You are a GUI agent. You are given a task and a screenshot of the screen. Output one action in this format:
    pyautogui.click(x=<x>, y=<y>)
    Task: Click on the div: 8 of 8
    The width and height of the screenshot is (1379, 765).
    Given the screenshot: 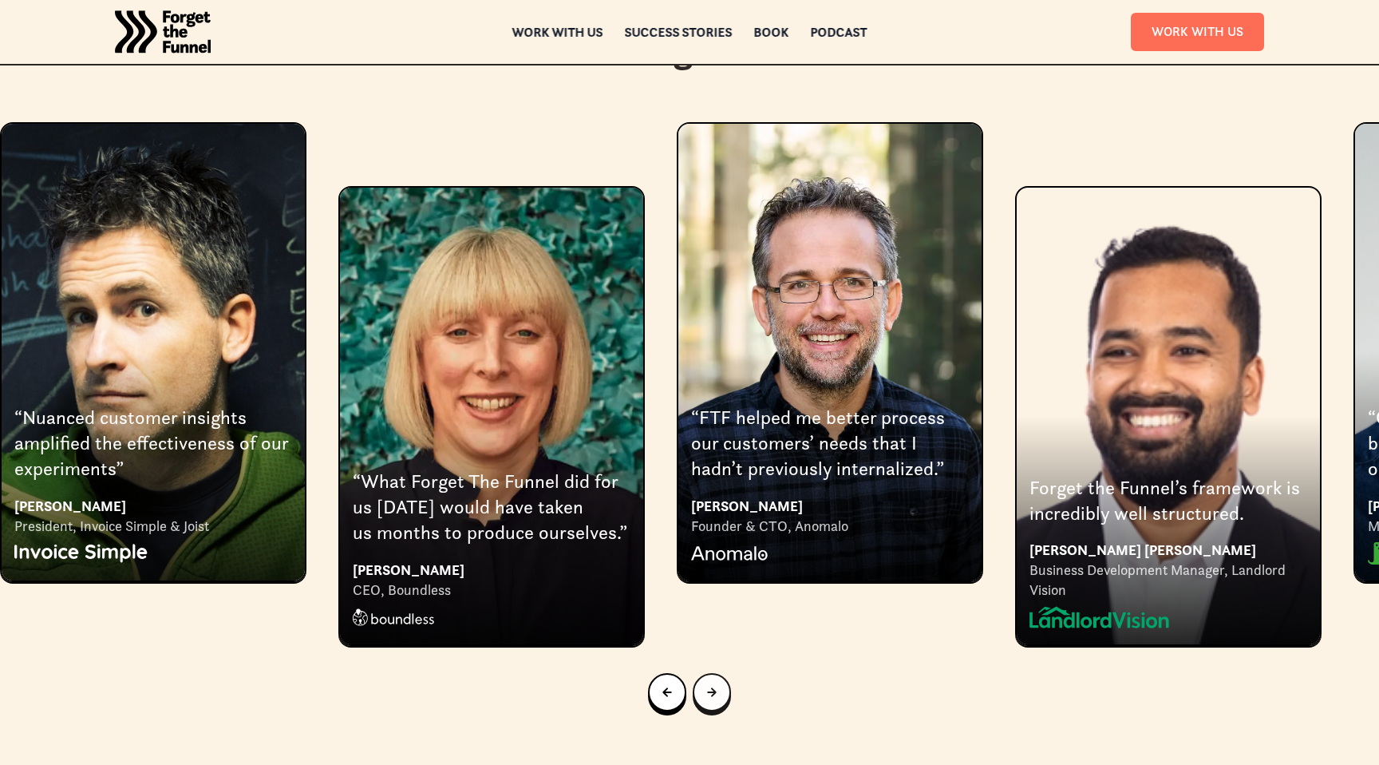 What is the action you would take?
    pyautogui.click(x=830, y=352)
    